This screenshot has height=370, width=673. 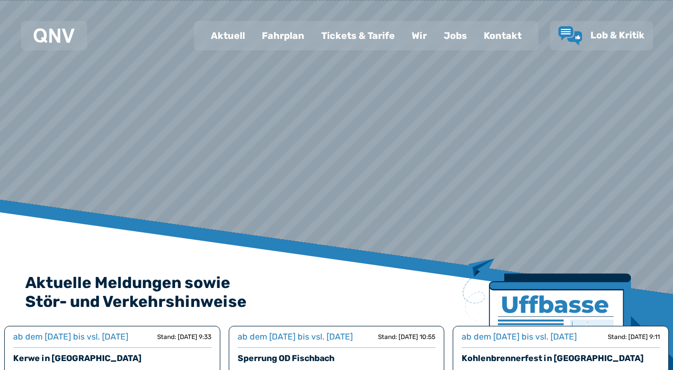 What do you see at coordinates (503, 36) in the screenshot?
I see `a: Kontakt` at bounding box center [503, 36].